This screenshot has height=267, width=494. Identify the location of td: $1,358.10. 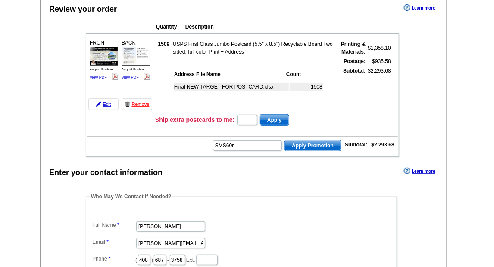
(379, 48).